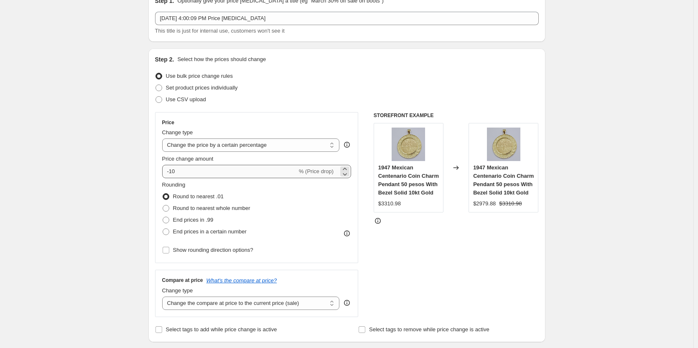  What do you see at coordinates (222, 329) in the screenshot?
I see `span: Select tags to add while price change is active` at bounding box center [222, 329].